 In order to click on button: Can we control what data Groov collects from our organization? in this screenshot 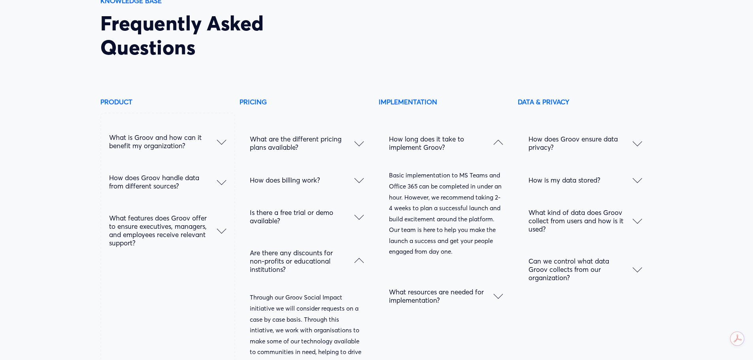, I will do `click(585, 269)`.